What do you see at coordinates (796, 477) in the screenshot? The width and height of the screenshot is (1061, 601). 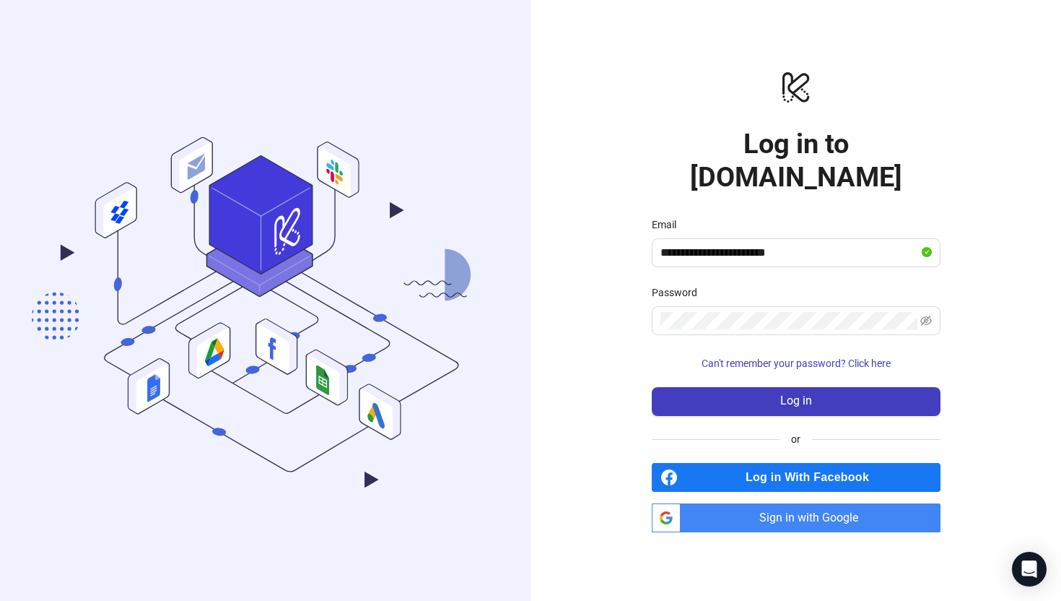 I see `a: Log in With Facebook` at bounding box center [796, 477].